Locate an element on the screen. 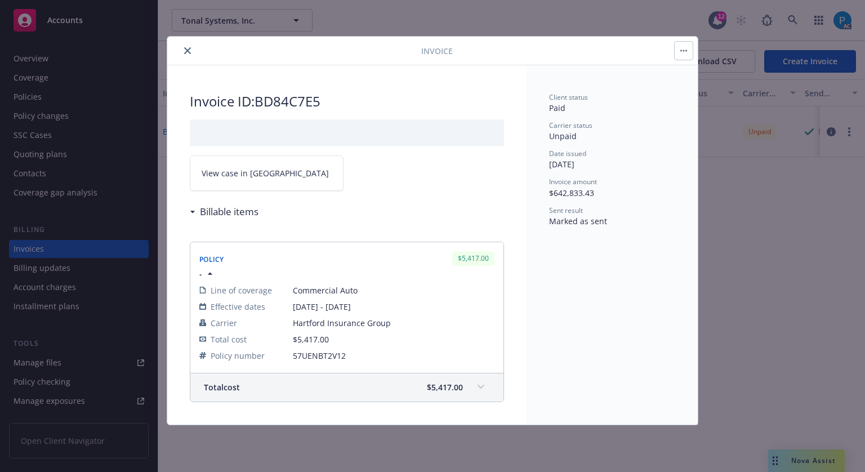 This screenshot has height=472, width=865. span: Marked as sent is located at coordinates (578, 221).